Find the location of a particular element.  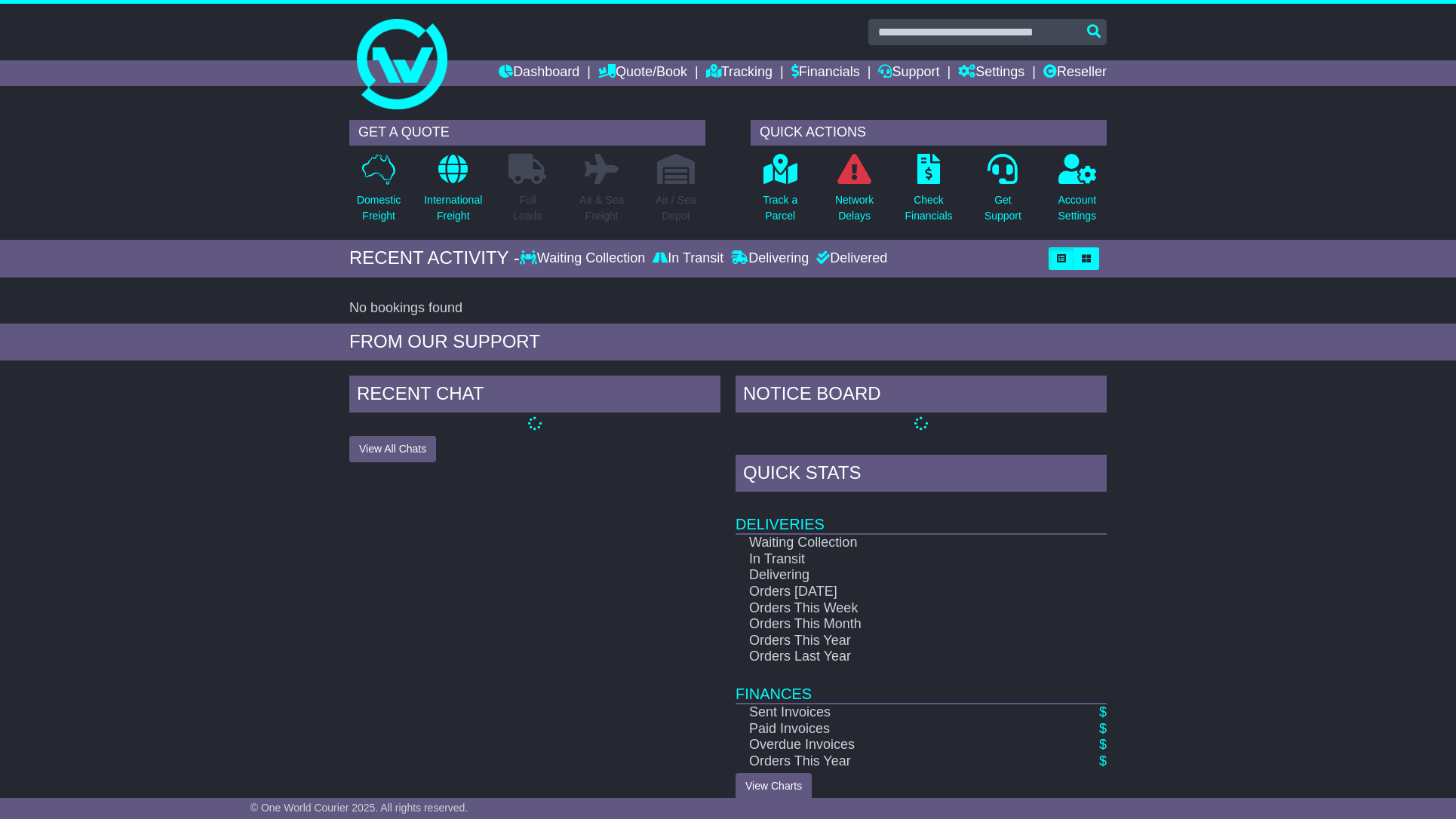

a: Support is located at coordinates (909, 73).